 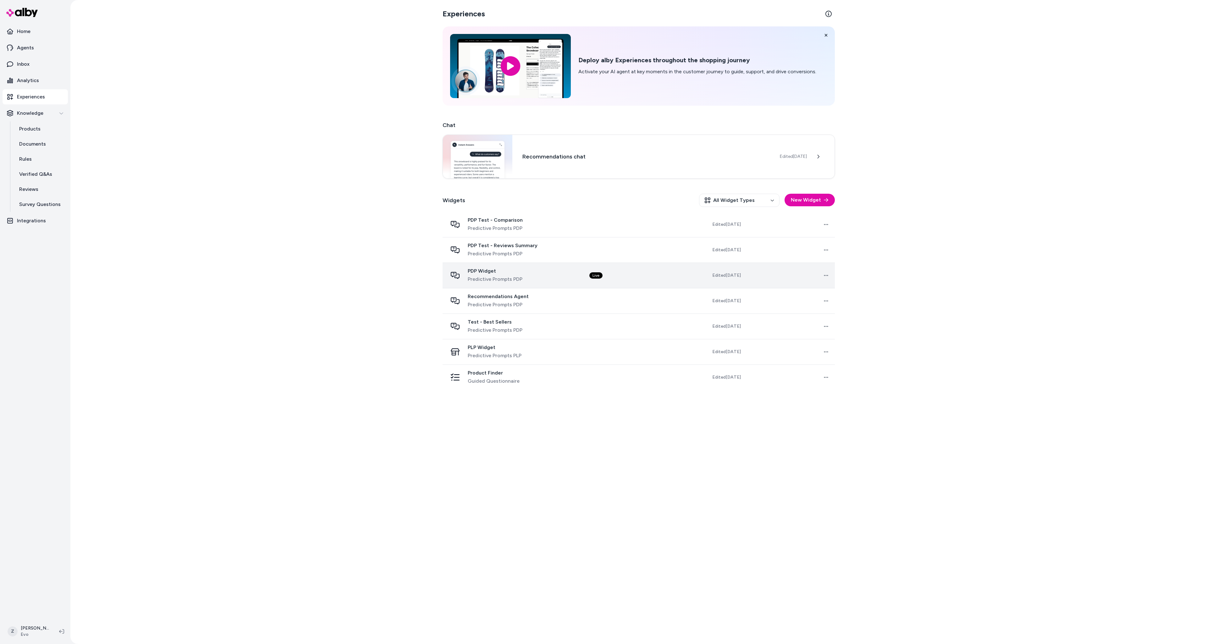 I want to click on span: Product Finder, so click(x=494, y=373).